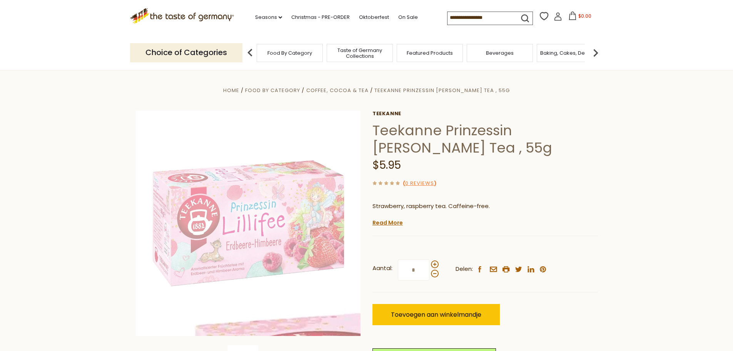  I want to click on a: Beverages, so click(500, 53).